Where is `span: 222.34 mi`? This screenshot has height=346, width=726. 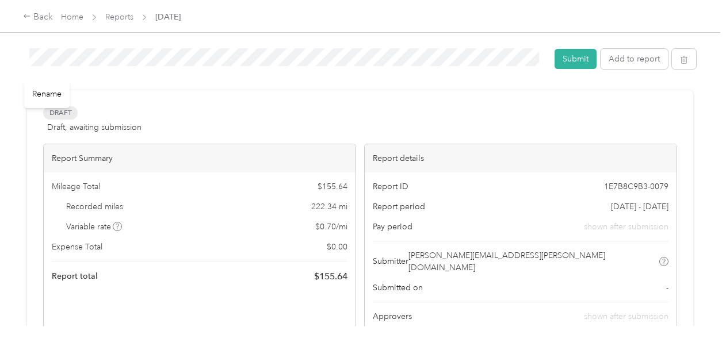 span: 222.34 mi is located at coordinates (329, 207).